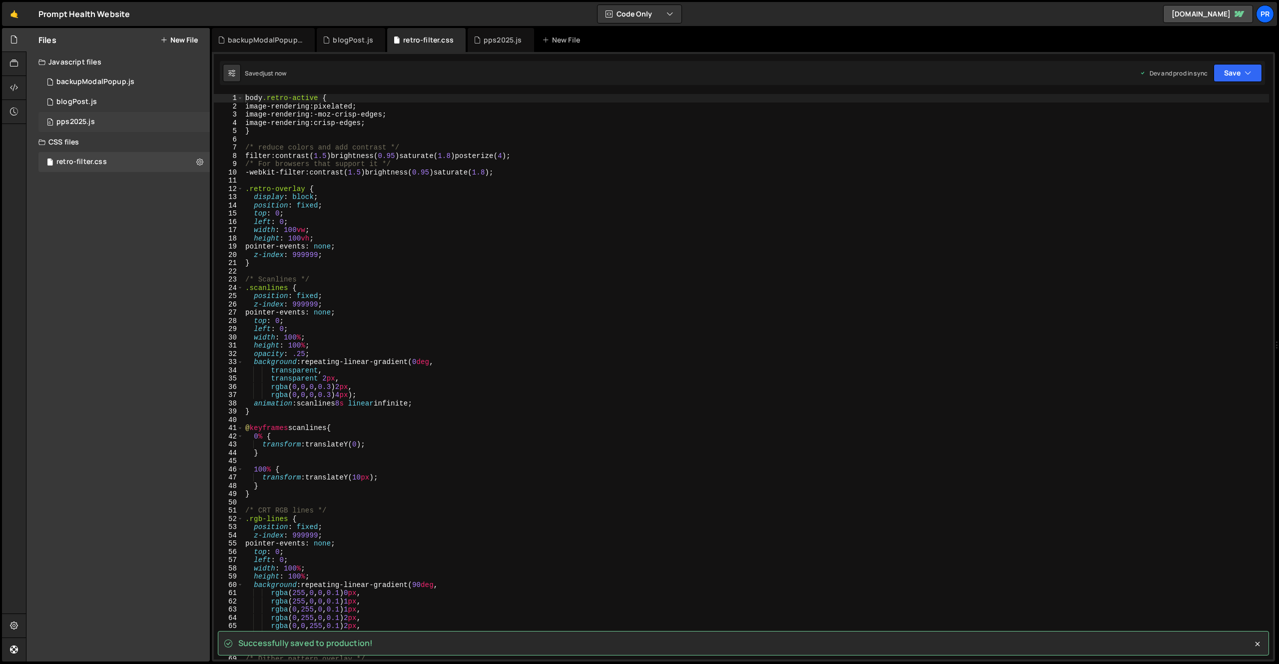 This screenshot has width=1279, height=664. I want to click on div: 40, so click(228, 420).